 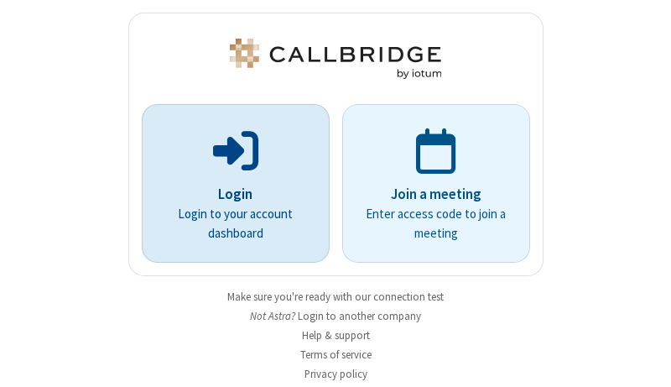 What do you see at coordinates (335, 354) in the screenshot?
I see `a: Terms of service` at bounding box center [335, 354].